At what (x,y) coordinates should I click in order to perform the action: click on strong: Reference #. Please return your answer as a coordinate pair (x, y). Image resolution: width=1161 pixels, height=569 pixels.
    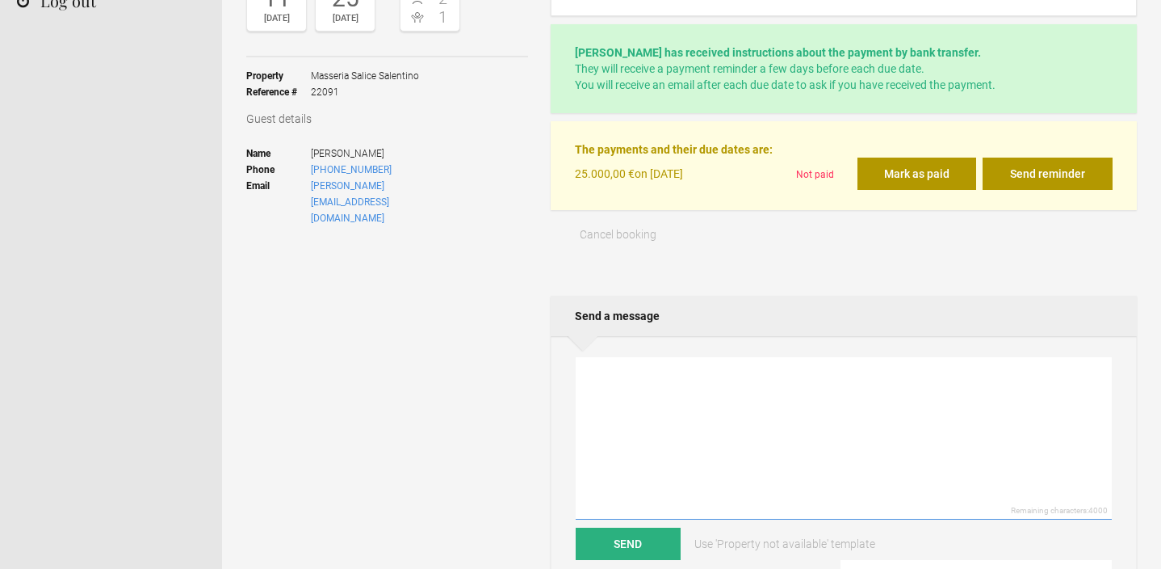
    Looking at the image, I should click on (279, 92).